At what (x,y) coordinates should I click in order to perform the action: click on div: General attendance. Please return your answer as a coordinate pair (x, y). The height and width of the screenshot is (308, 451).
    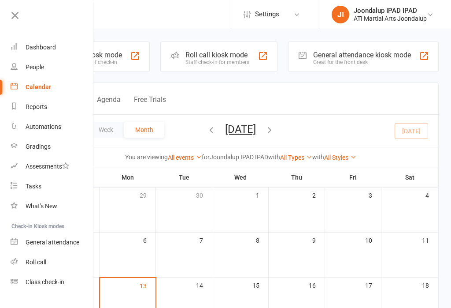
    Looking at the image, I should click on (52, 242).